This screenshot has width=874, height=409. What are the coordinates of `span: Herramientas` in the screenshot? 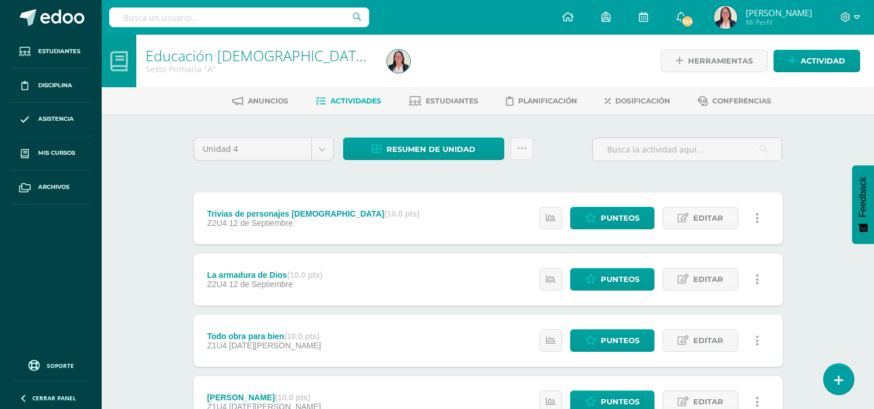 It's located at (720, 61).